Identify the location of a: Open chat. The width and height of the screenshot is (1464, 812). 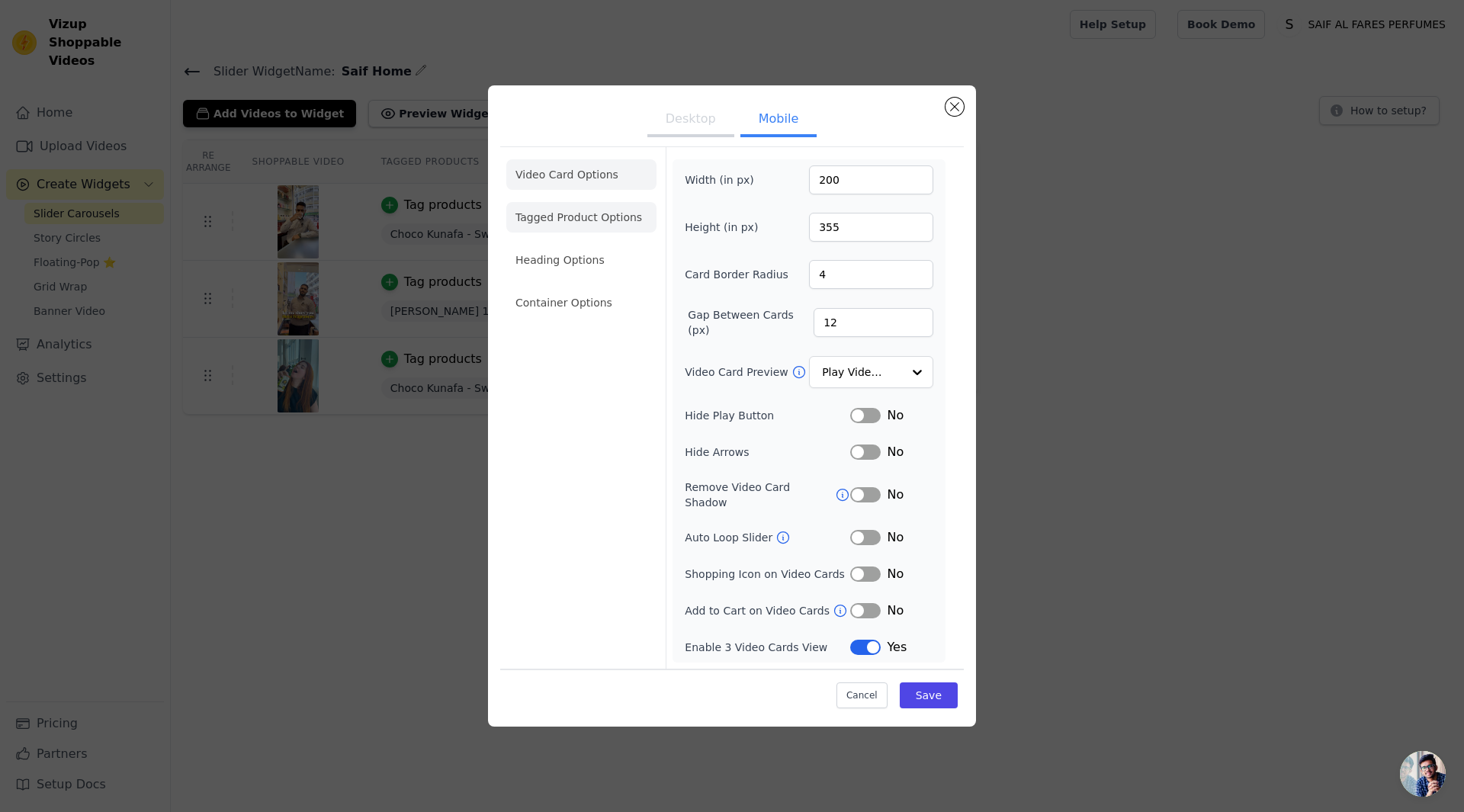
(1423, 774).